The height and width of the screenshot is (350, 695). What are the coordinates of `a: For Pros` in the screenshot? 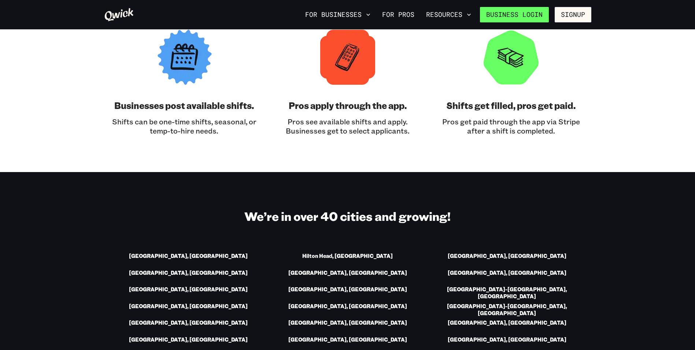 It's located at (398, 15).